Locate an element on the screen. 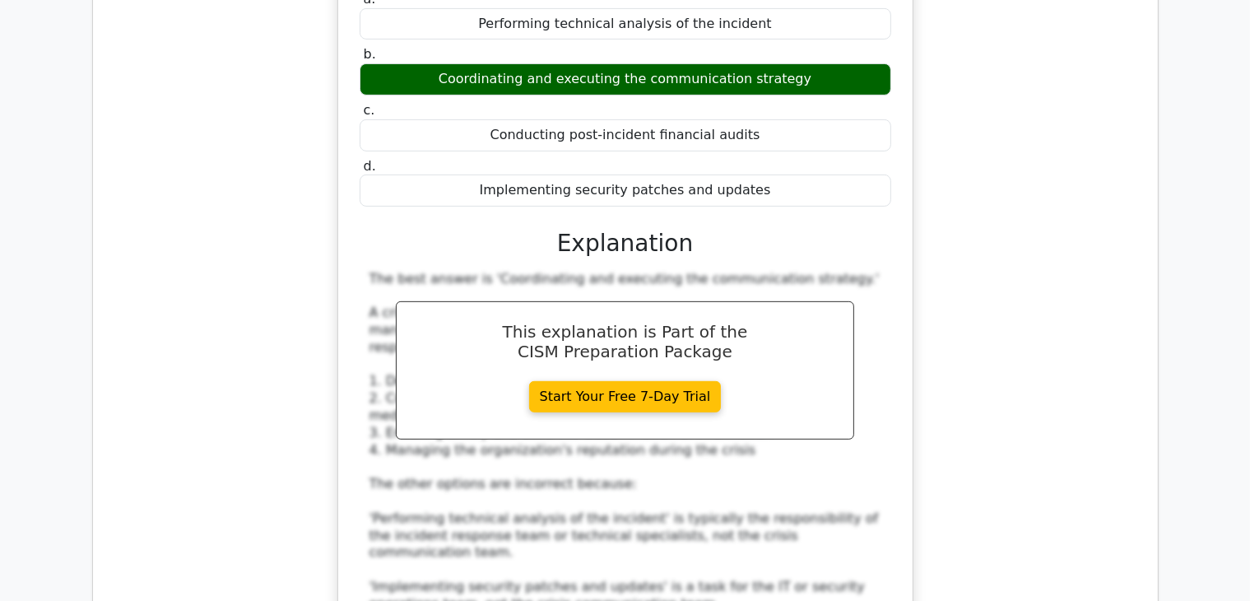  span: b. is located at coordinates (370, 53).